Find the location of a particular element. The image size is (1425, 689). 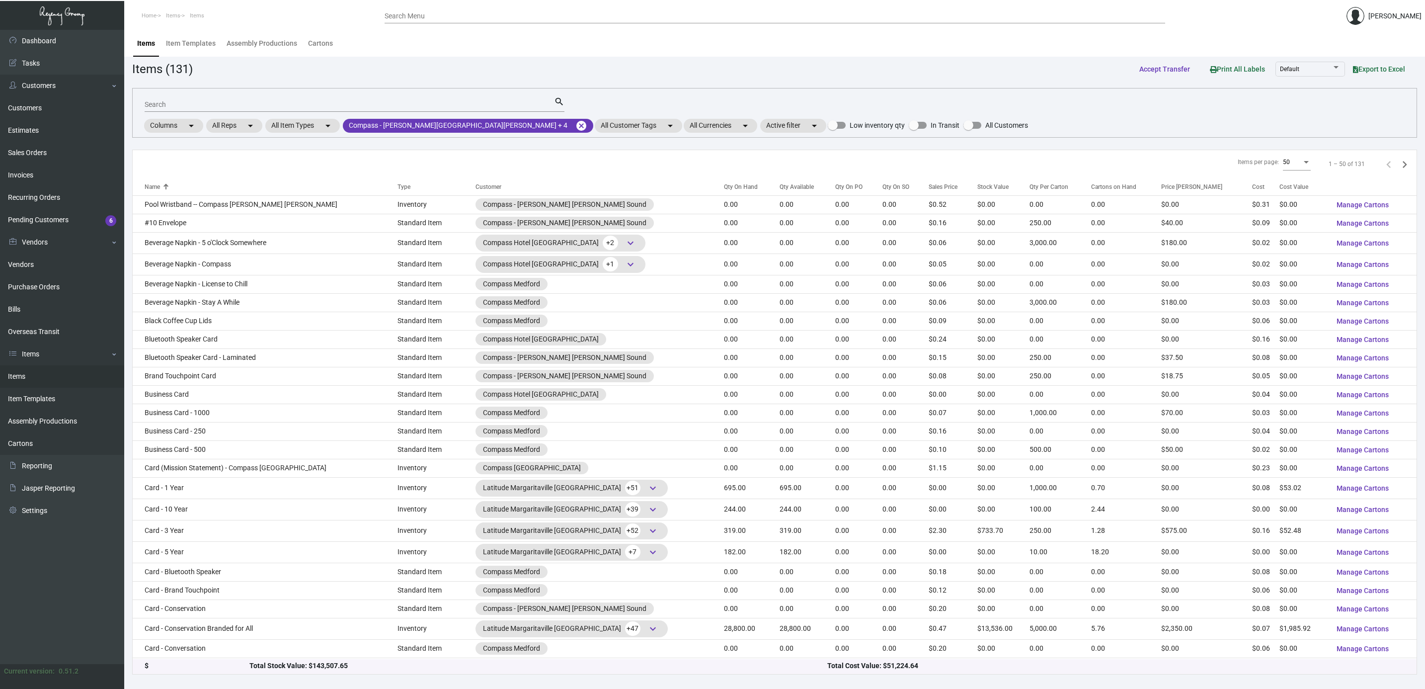

td: $0.52 is located at coordinates (953, 204).